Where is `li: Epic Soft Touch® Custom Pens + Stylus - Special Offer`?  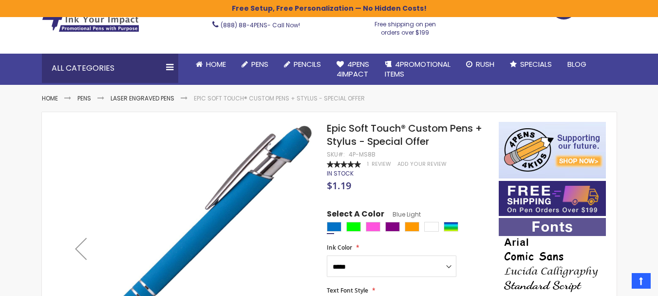 li: Epic Soft Touch® Custom Pens + Stylus - Special Offer is located at coordinates (279, 98).